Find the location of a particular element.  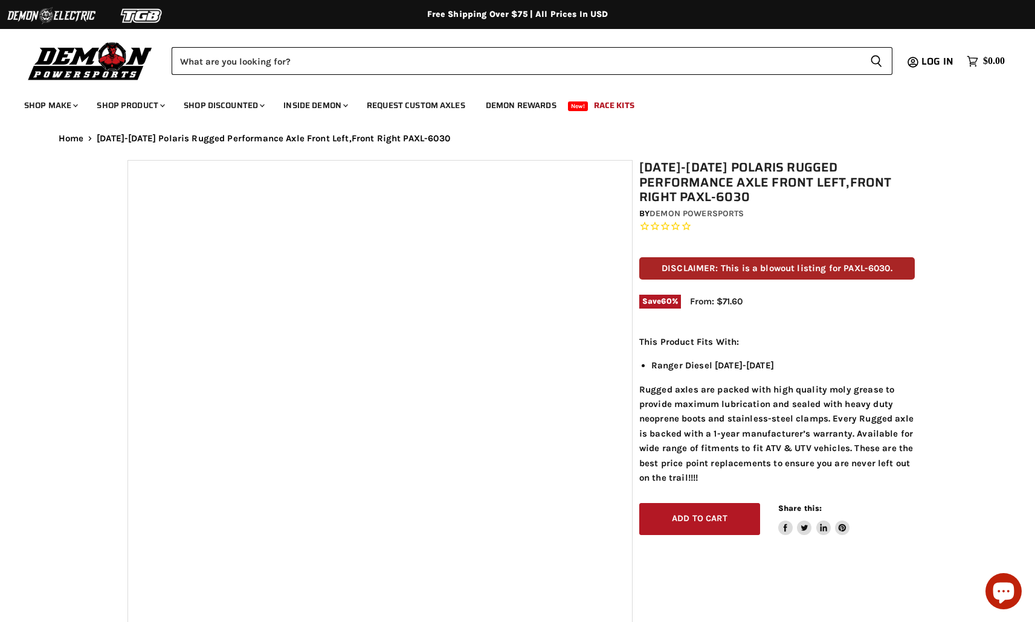

span: Log in is located at coordinates (937, 61).